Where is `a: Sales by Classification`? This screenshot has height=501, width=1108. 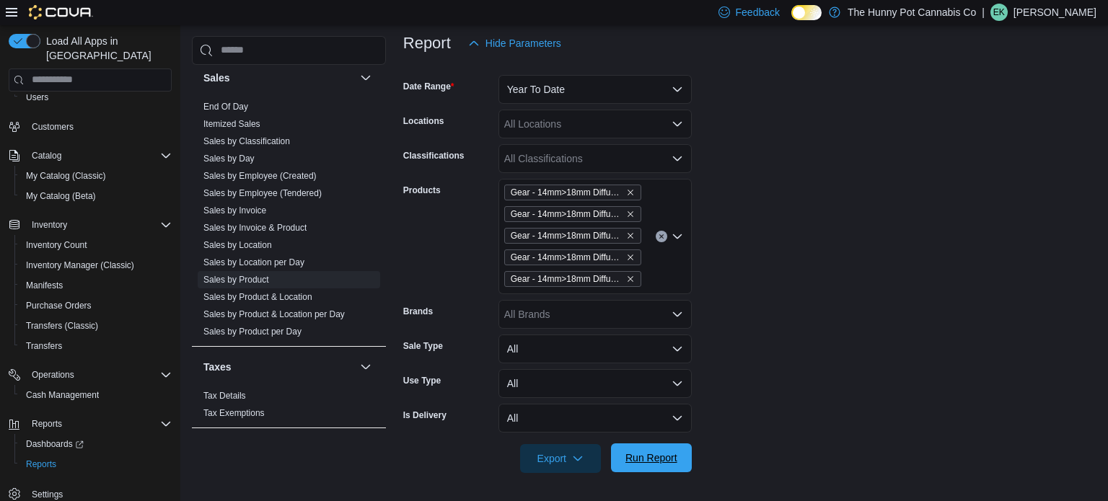 a: Sales by Classification is located at coordinates (247, 141).